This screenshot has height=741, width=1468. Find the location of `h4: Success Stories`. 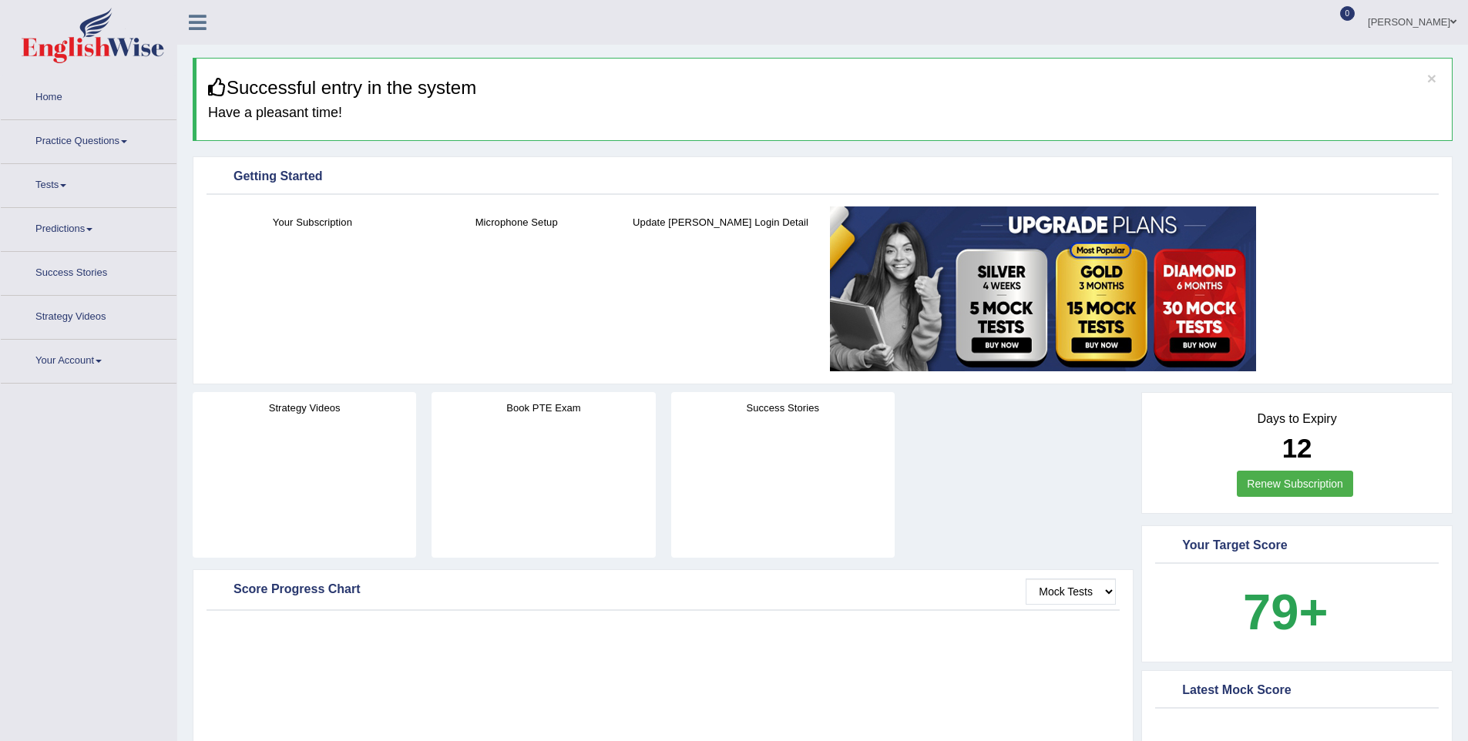

h4: Success Stories is located at coordinates (783, 408).